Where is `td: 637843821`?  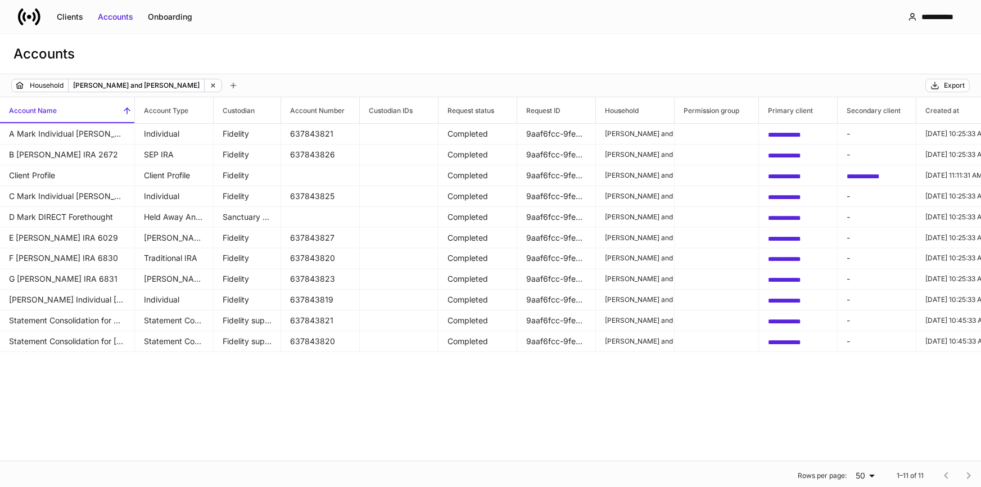 td: 637843821 is located at coordinates (321, 134).